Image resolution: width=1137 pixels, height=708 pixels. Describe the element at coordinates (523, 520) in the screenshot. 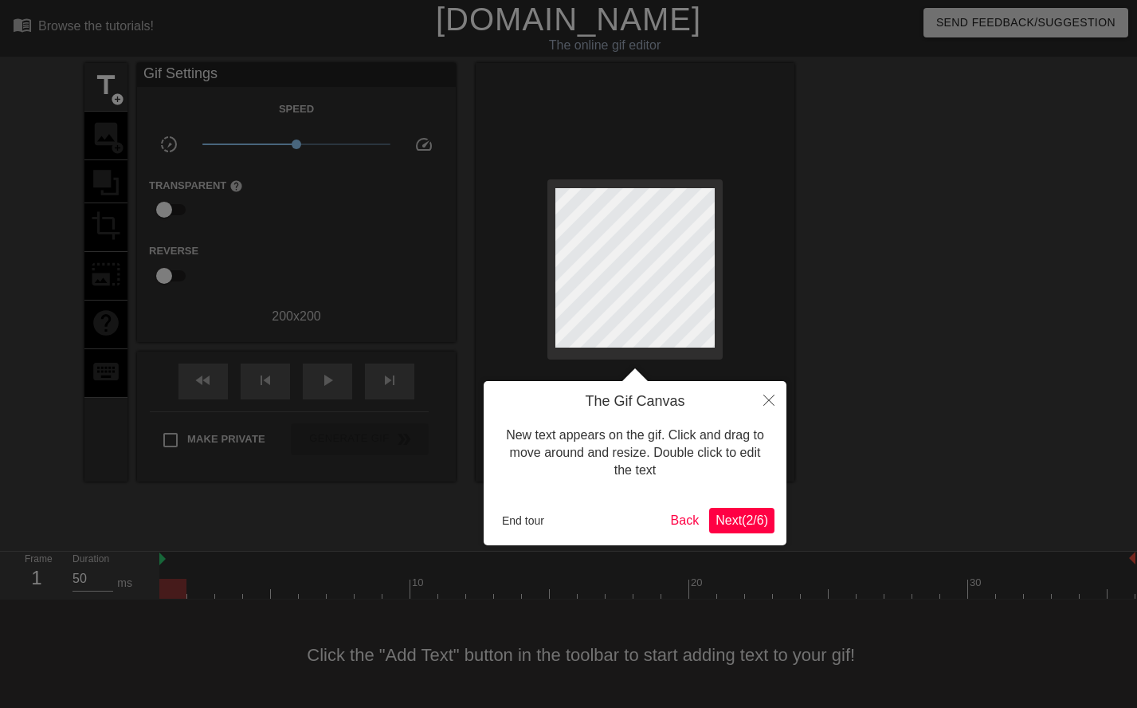

I see `button: End tour` at that location.